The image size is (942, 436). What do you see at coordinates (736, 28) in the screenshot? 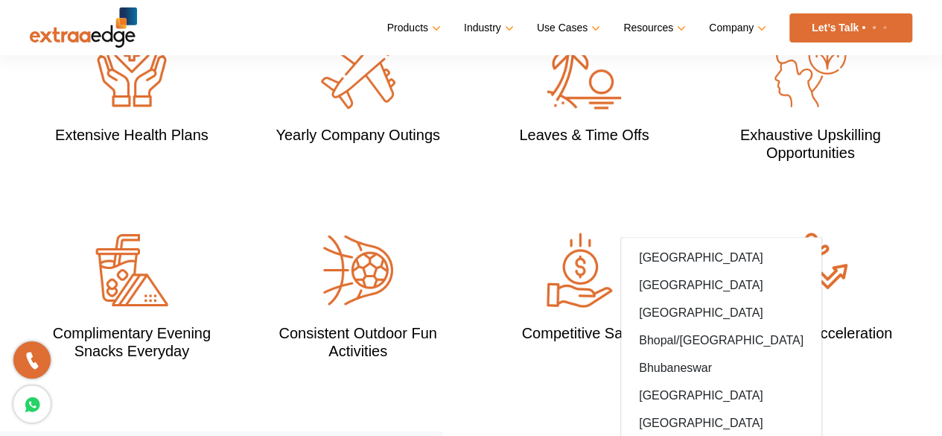
I see `a: Company` at bounding box center [736, 28].